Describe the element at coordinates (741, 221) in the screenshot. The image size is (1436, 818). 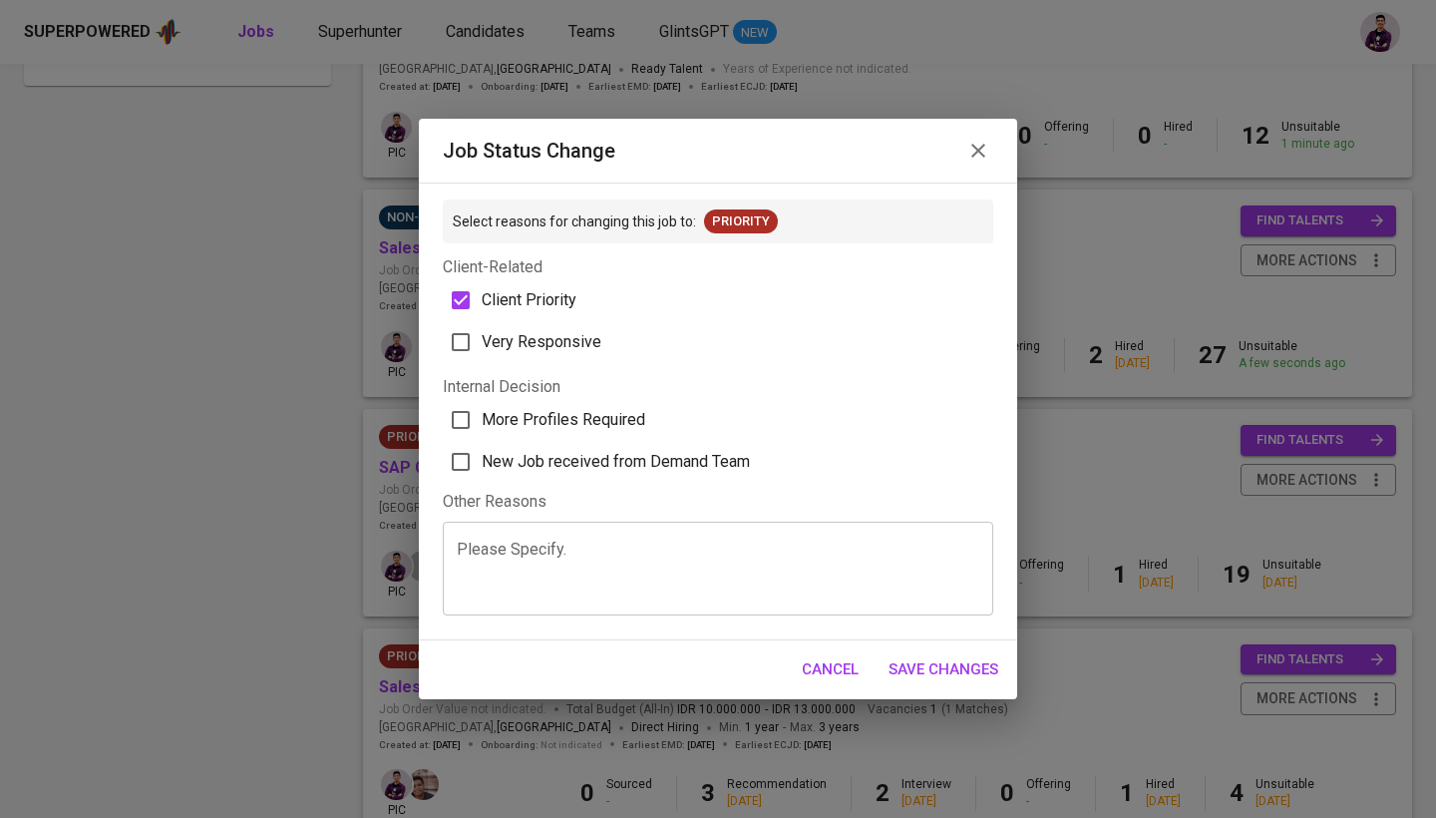
I see `span: Priority` at that location.